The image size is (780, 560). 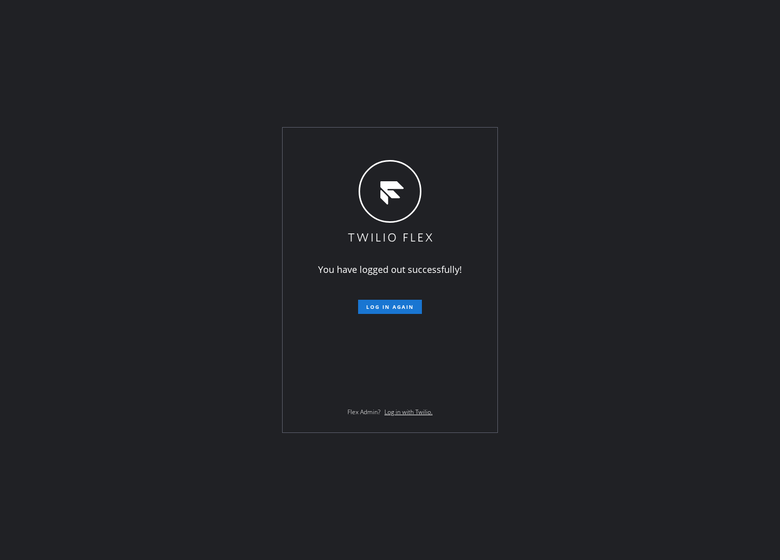 What do you see at coordinates (408, 412) in the screenshot?
I see `span: Log in with Twilio.` at bounding box center [408, 412].